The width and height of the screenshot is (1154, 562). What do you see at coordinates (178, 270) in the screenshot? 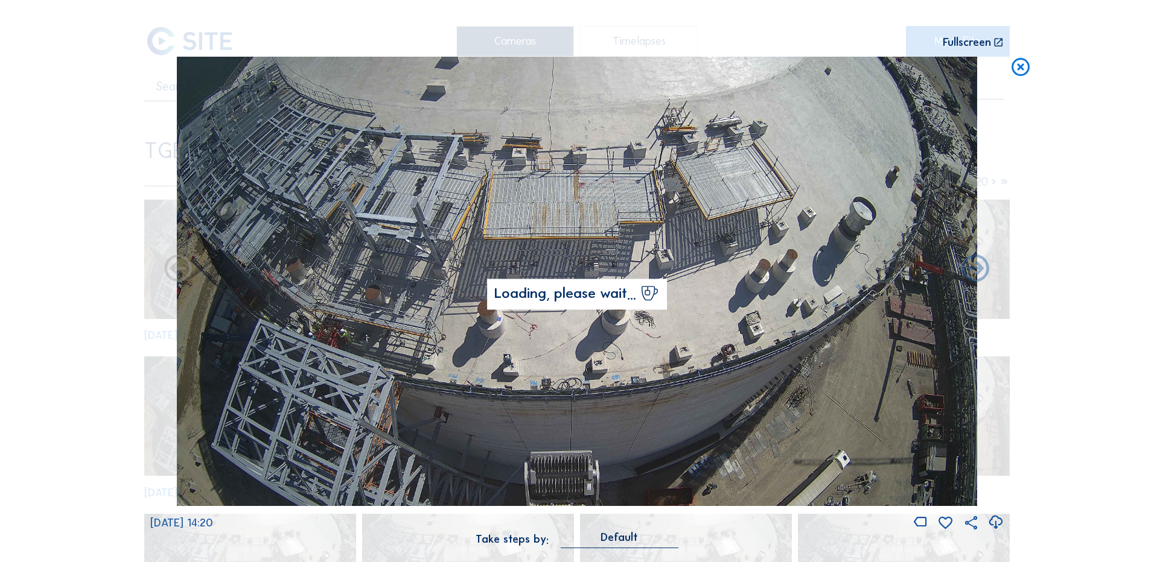
I see `i: Forward` at bounding box center [178, 270].